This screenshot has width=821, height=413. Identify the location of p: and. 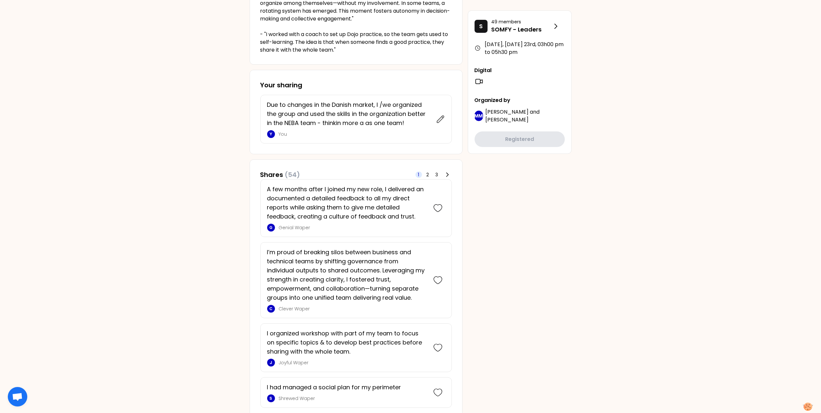
(525, 116).